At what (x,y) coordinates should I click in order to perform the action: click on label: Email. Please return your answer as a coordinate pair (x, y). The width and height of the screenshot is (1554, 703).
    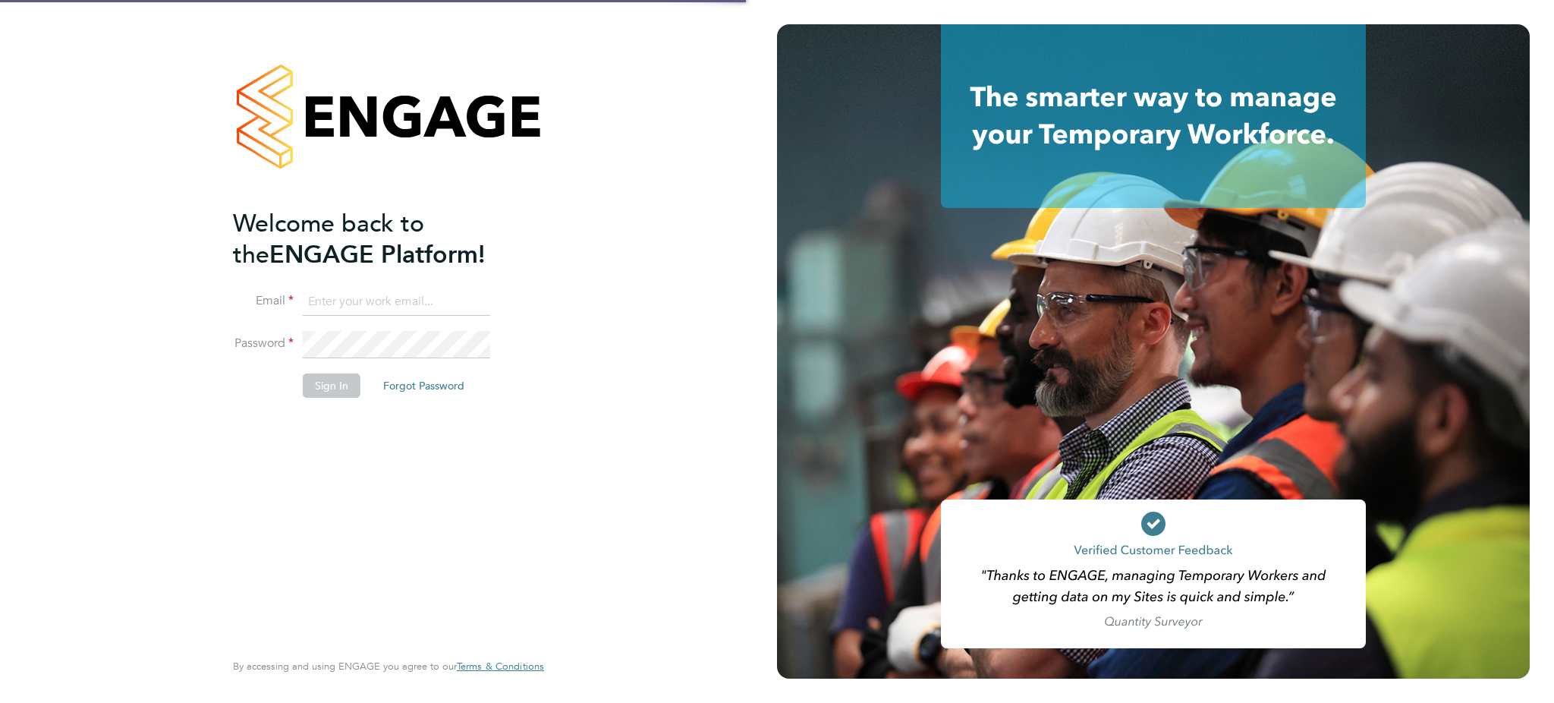
    Looking at the image, I should click on (263, 301).